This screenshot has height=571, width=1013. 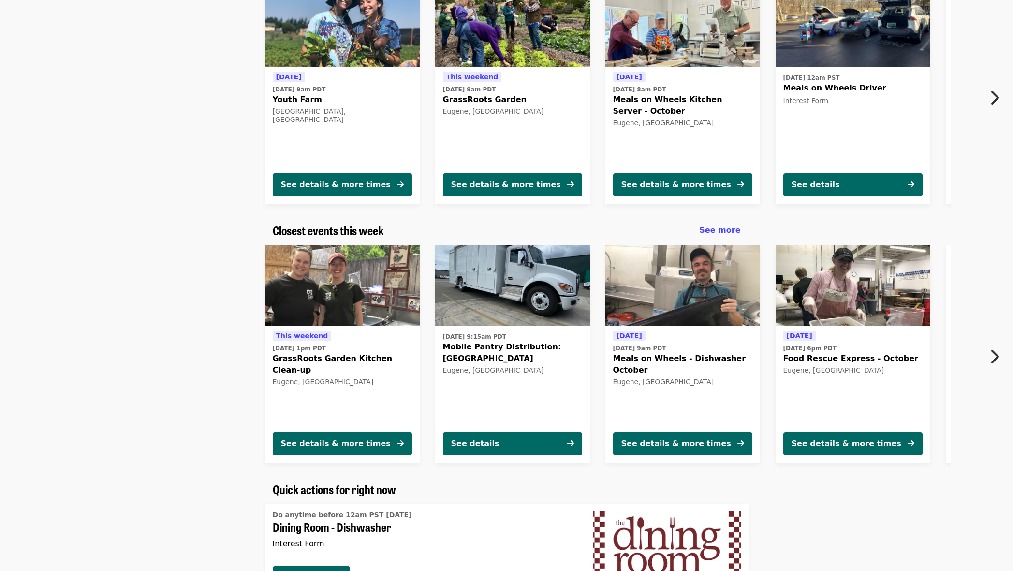 What do you see at coordinates (853, 88) in the screenshot?
I see `span: Meals on Wheels Driver` at bounding box center [853, 88].